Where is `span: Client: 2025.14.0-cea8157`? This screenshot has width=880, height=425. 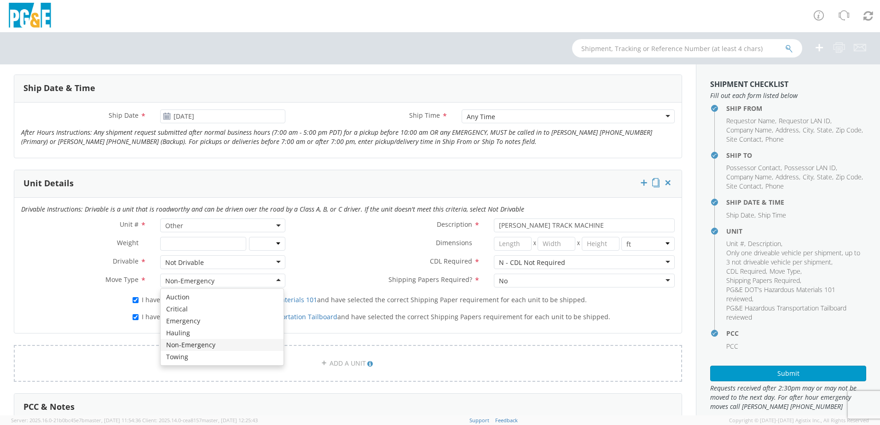 span: Client: 2025.14.0-cea8157 is located at coordinates (200, 420).